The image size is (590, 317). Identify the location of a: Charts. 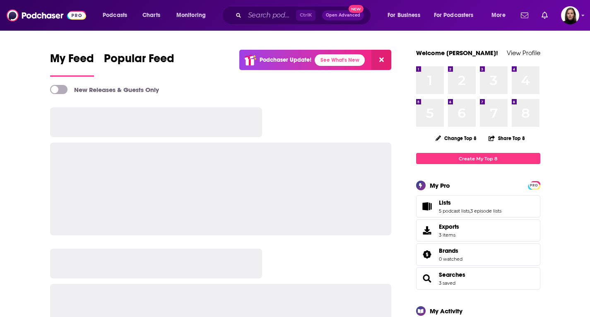
(151, 15).